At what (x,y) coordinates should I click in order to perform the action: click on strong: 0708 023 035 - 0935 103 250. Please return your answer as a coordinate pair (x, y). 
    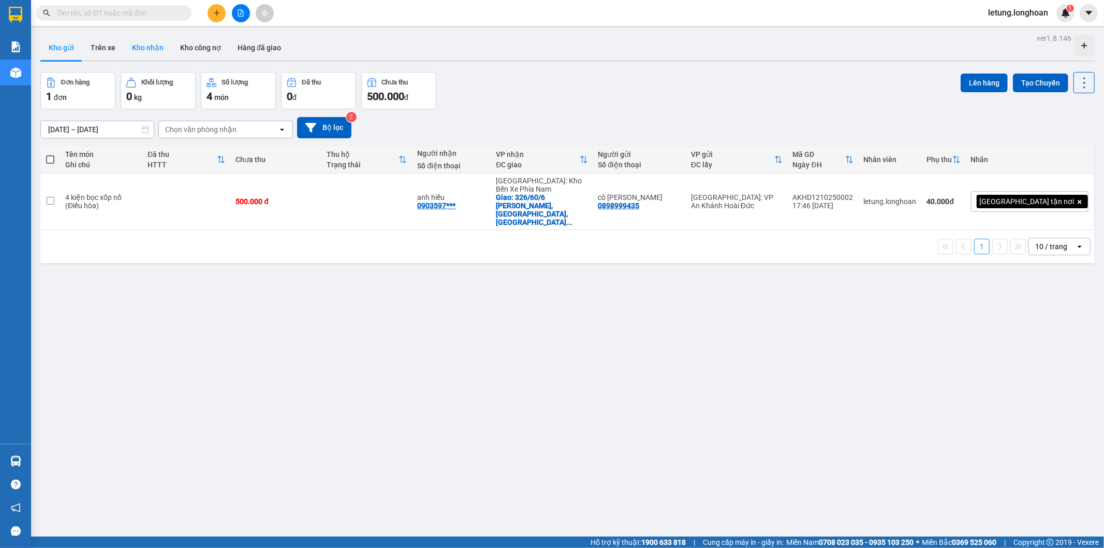
    Looking at the image, I should click on (866, 542).